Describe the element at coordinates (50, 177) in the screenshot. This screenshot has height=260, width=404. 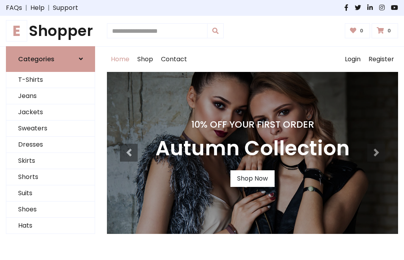
I see `a: Shorts` at that location.